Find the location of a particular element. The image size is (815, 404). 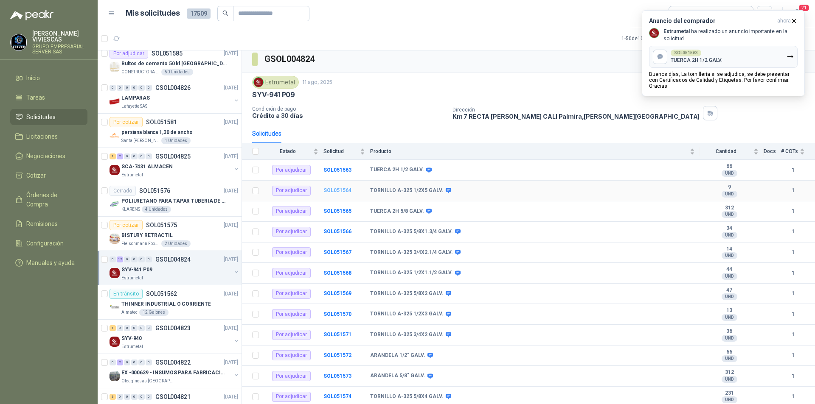

a: SOL051563 is located at coordinates (337, 170).